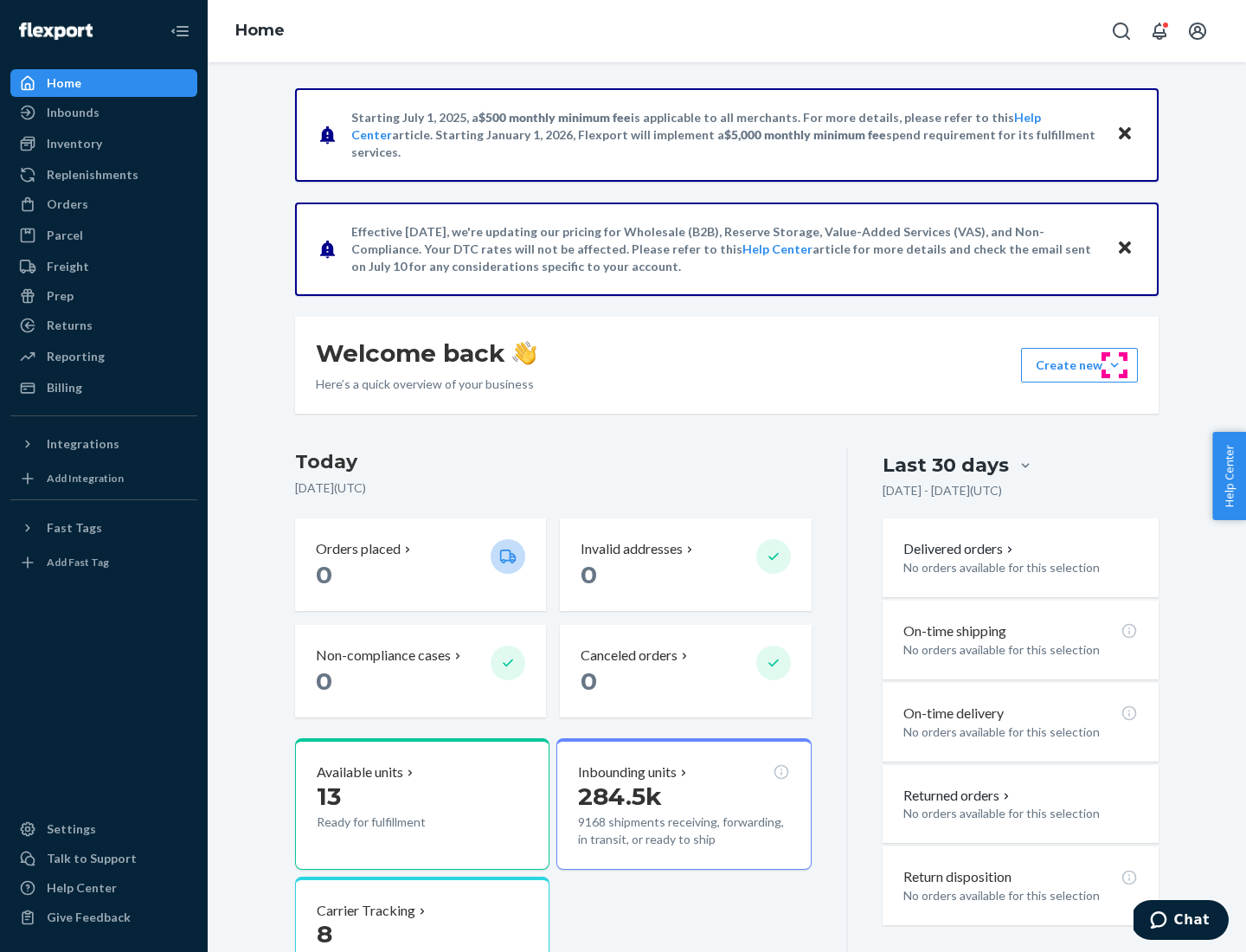 Image resolution: width=1246 pixels, height=952 pixels. I want to click on p: Orders placed, so click(358, 548).